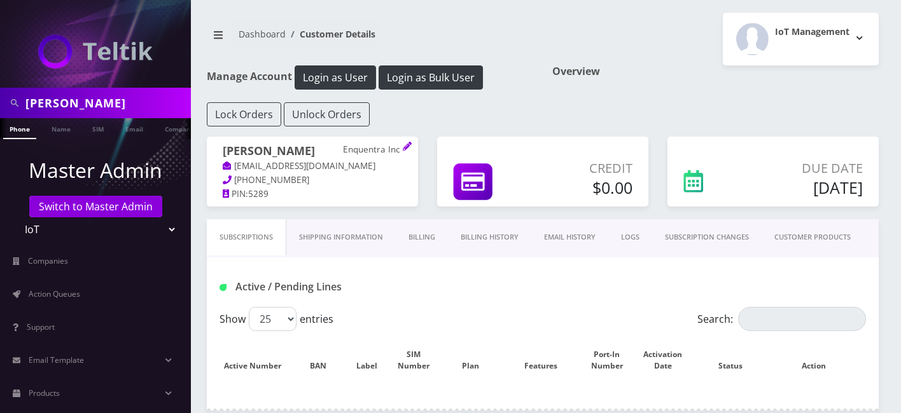 The image size is (901, 413). Describe the element at coordinates (736, 361) in the screenshot. I see `th: Status` at that location.